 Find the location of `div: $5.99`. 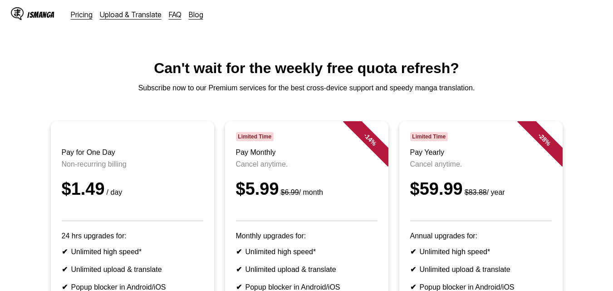

div: $5.99 is located at coordinates (307, 189).